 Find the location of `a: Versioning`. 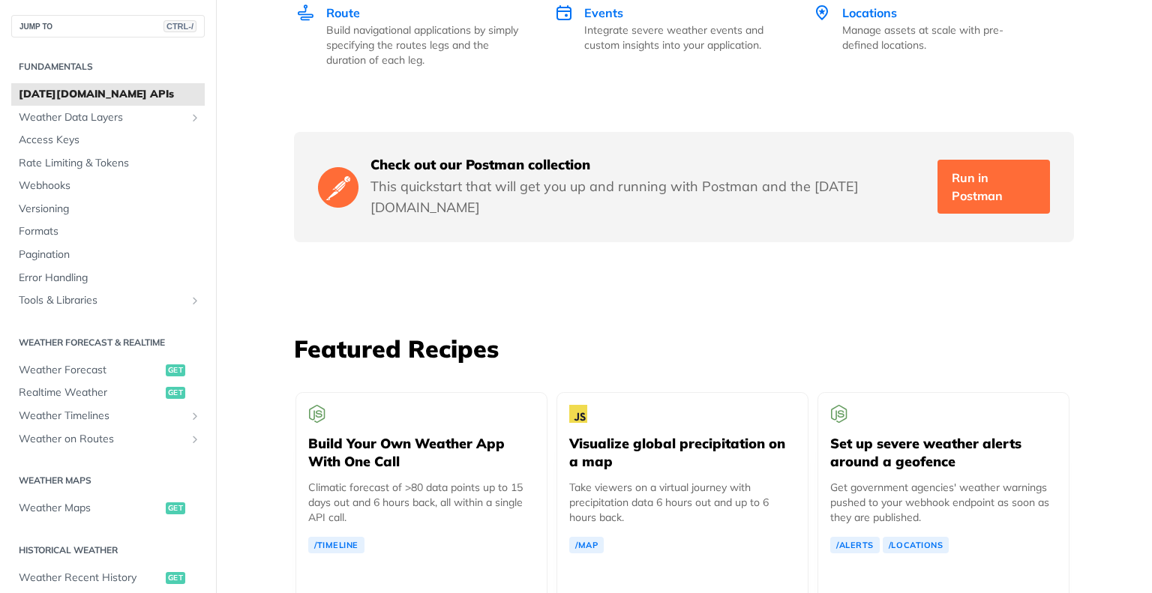

a: Versioning is located at coordinates (108, 209).